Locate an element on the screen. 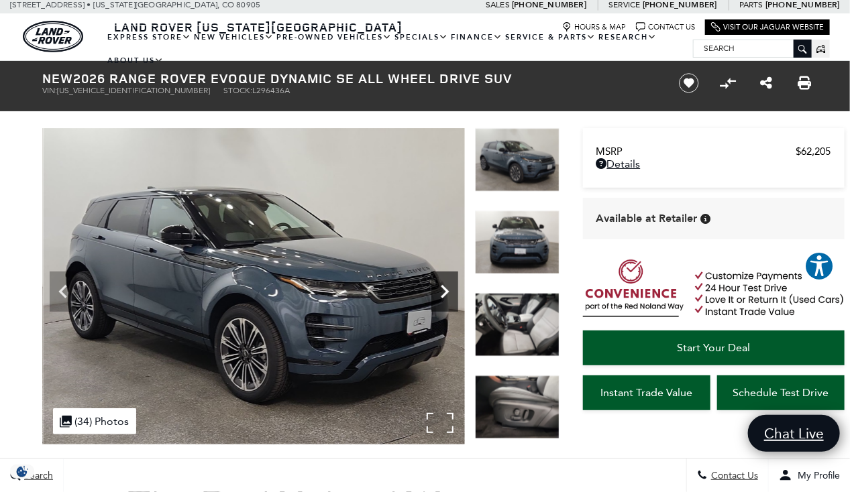 The image size is (850, 492). a: Service & Parts is located at coordinates (550, 37).